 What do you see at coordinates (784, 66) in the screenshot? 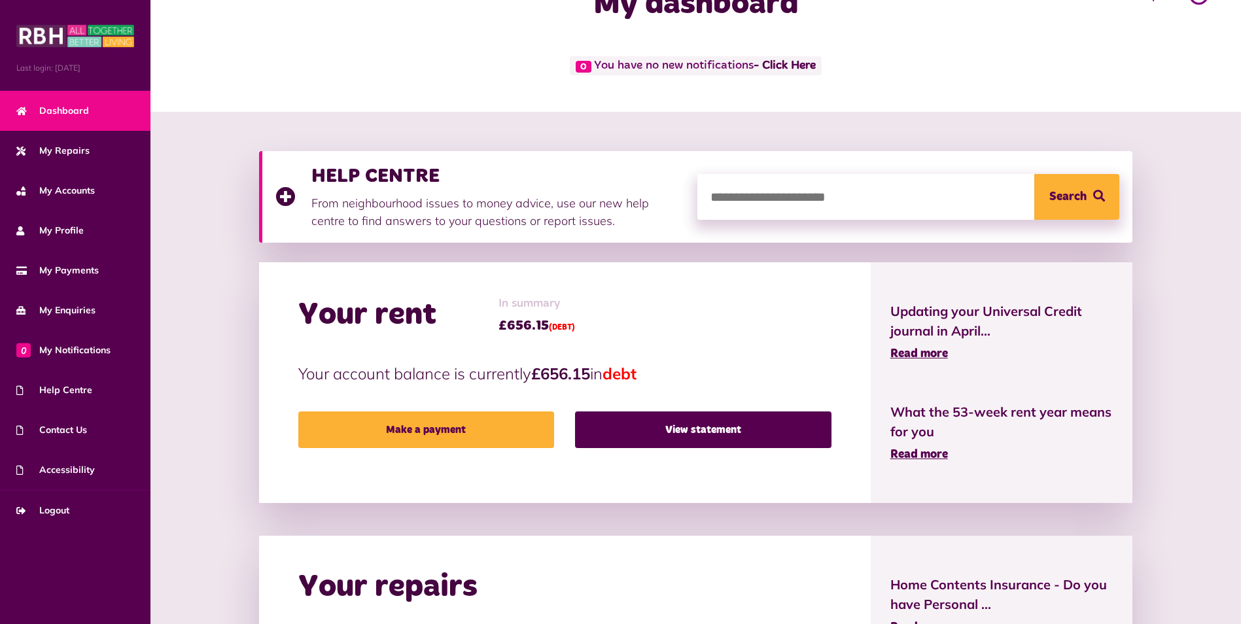
I see `a: - Click Here` at bounding box center [784, 66].